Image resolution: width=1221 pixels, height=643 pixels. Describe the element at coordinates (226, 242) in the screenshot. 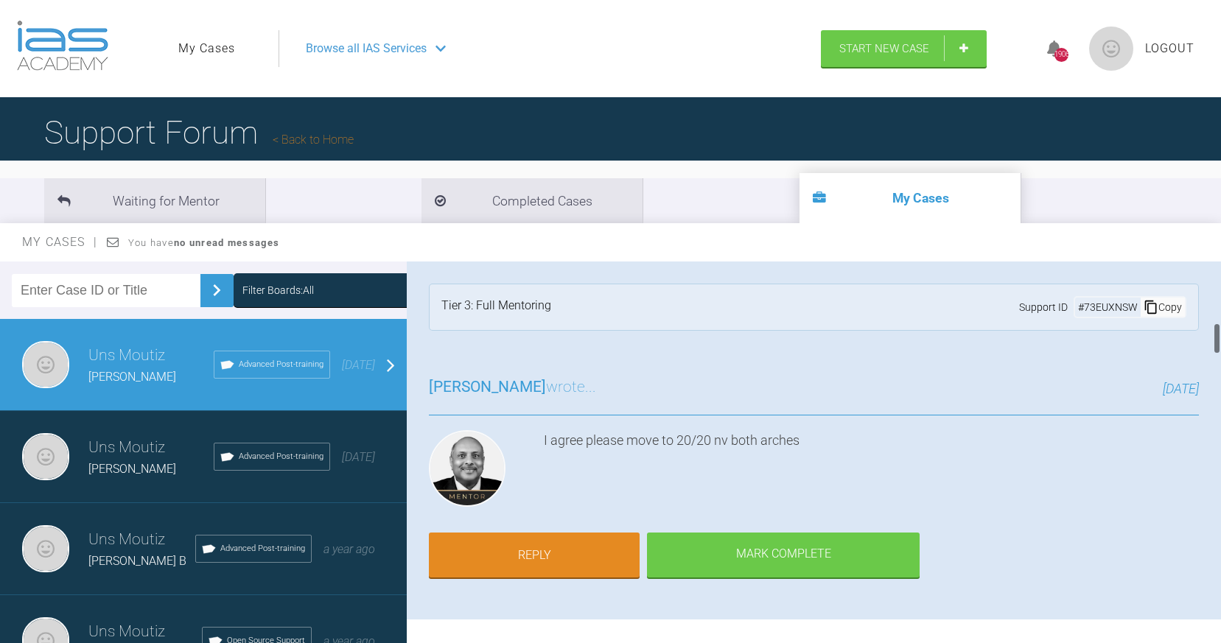

I see `strong: no unread messages` at that location.